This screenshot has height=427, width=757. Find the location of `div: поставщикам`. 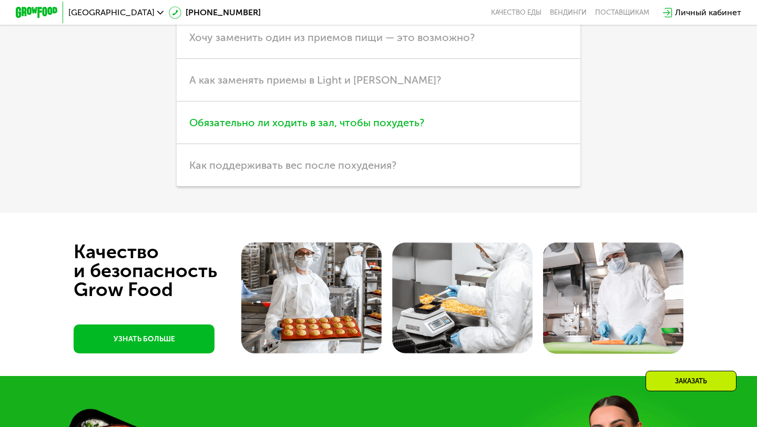

div: поставщикам is located at coordinates (622, 13).